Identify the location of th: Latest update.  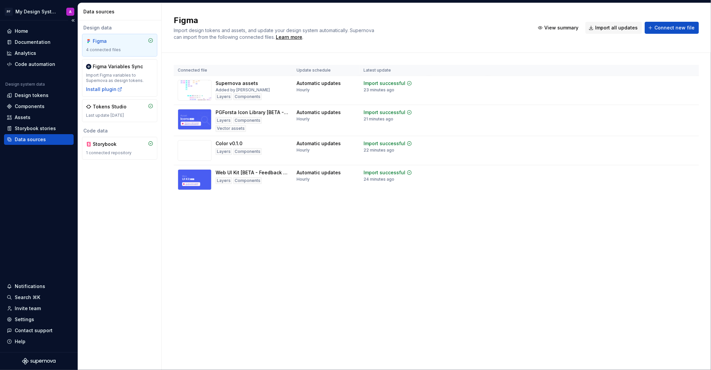
(394, 70).